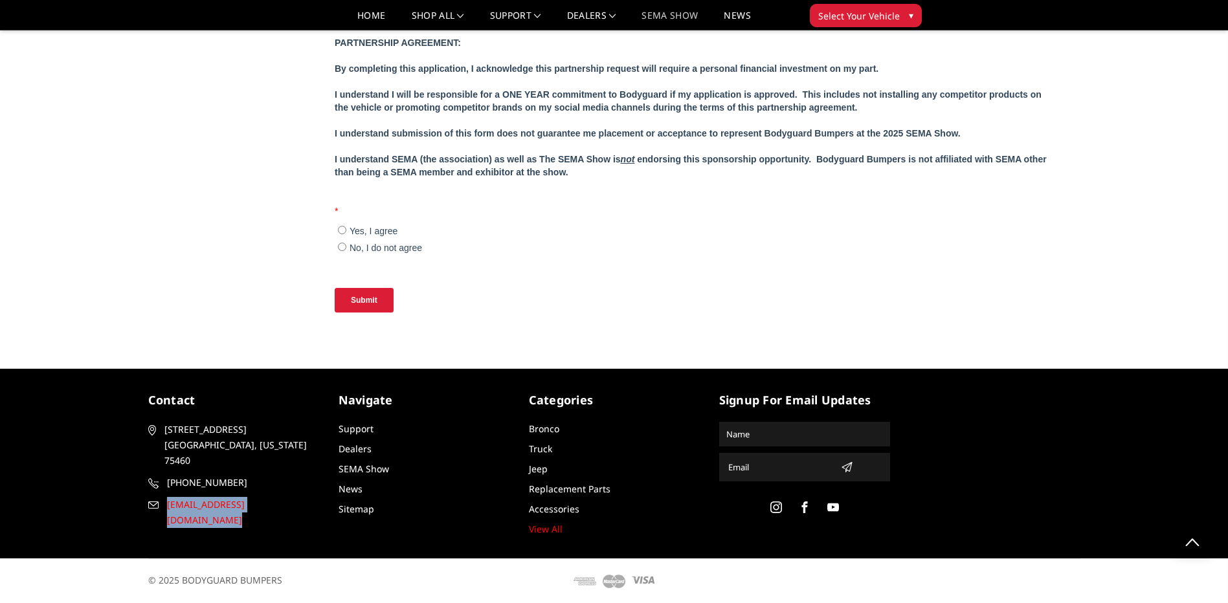  What do you see at coordinates (865, 16) in the screenshot?
I see `button: Select Your Vehicle` at bounding box center [865, 16].